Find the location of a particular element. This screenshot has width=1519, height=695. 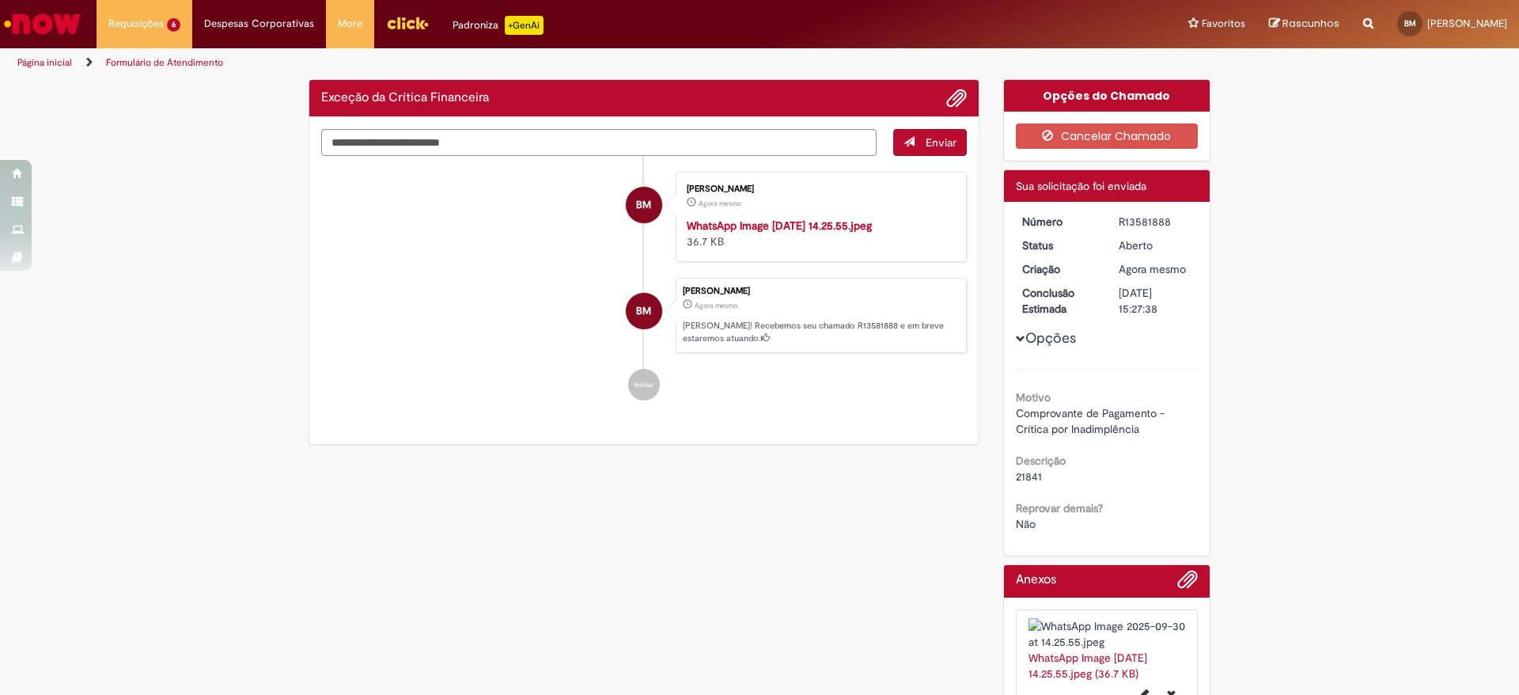

span: 21841 is located at coordinates (1029, 476).